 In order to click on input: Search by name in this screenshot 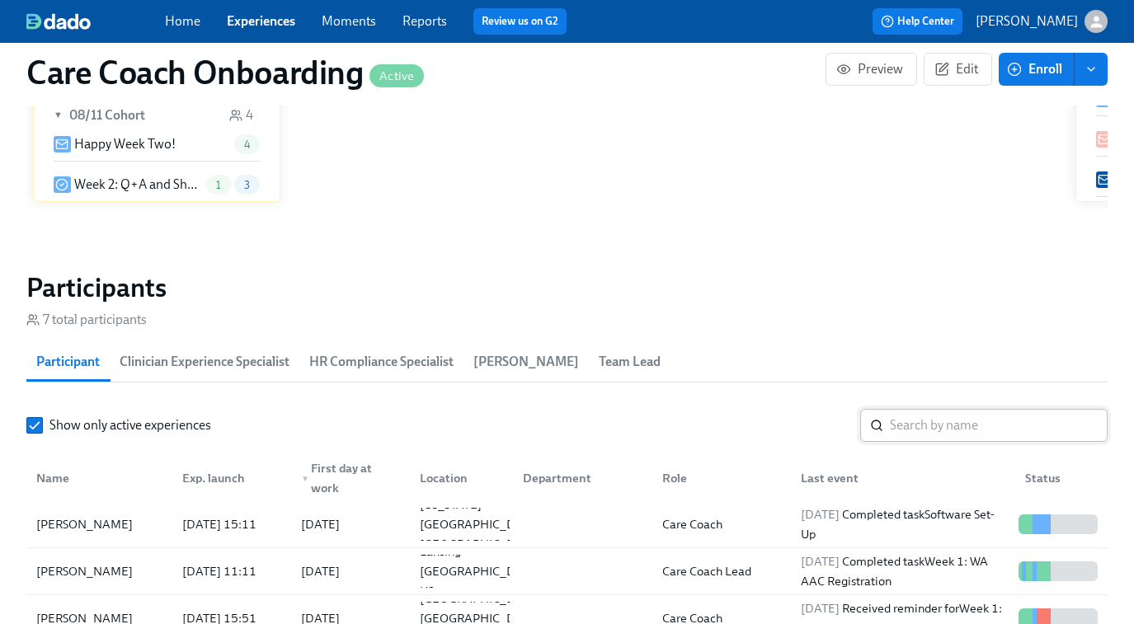, I will do `click(999, 426)`.